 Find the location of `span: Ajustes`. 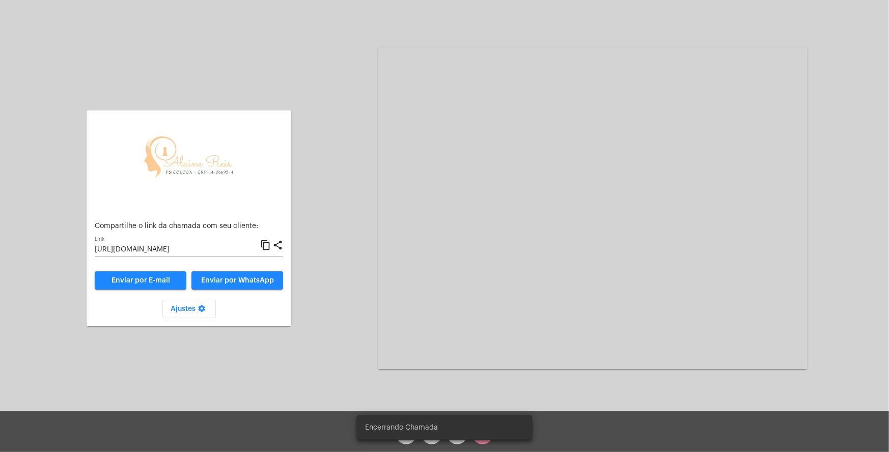

span: Ajustes is located at coordinates (189, 309).